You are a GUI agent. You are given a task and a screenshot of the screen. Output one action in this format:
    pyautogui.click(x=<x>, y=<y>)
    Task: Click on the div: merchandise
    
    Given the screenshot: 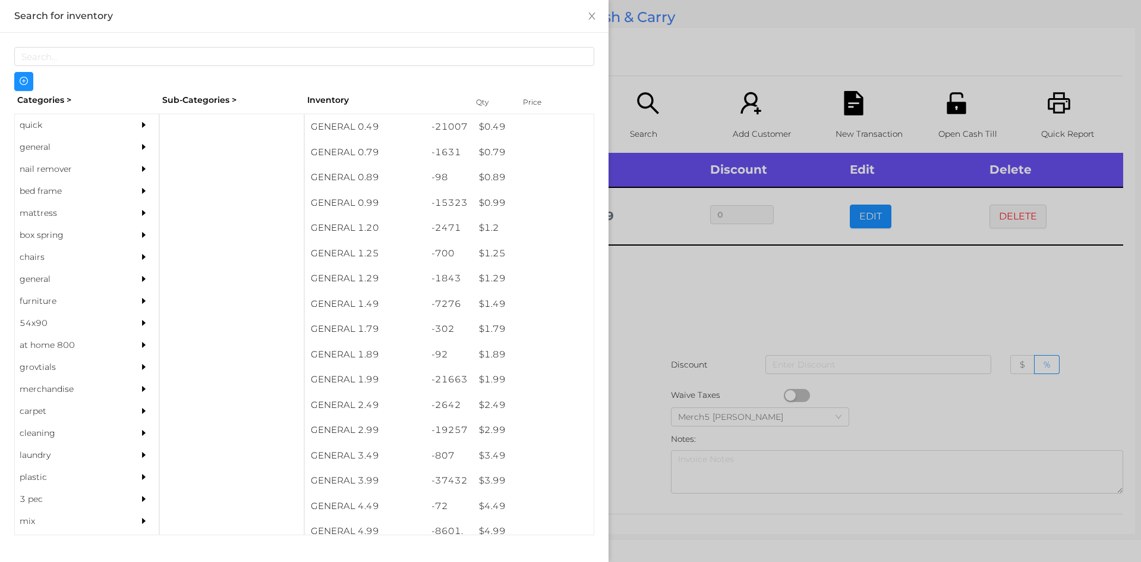 What is the action you would take?
    pyautogui.click(x=69, y=389)
    